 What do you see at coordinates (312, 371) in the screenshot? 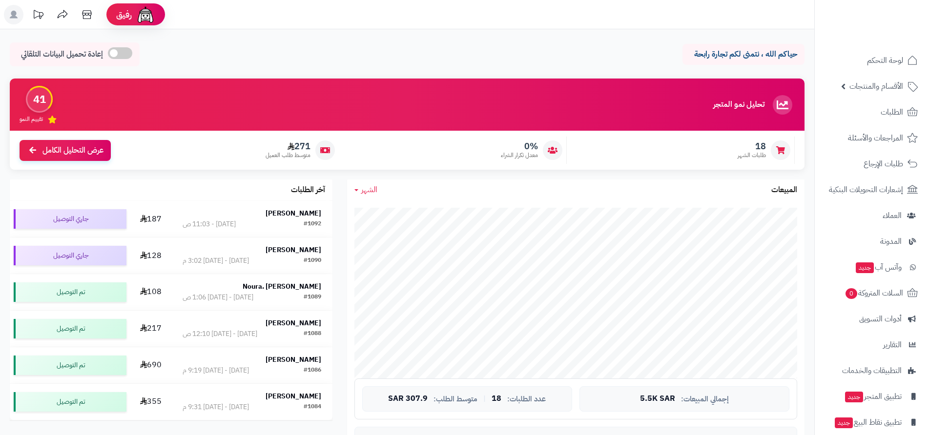
I see `div: #1086` at bounding box center [312, 371].